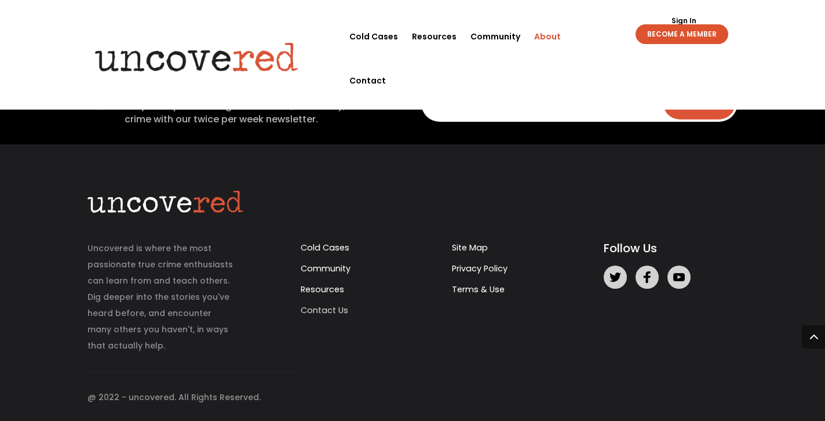 The width and height of the screenshot is (825, 421). I want to click on a: Sign In, so click(684, 21).